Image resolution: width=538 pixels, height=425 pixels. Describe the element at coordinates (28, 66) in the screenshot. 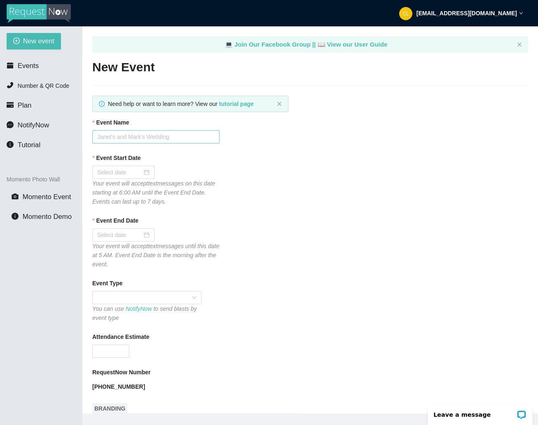

I see `span: Events` at that location.